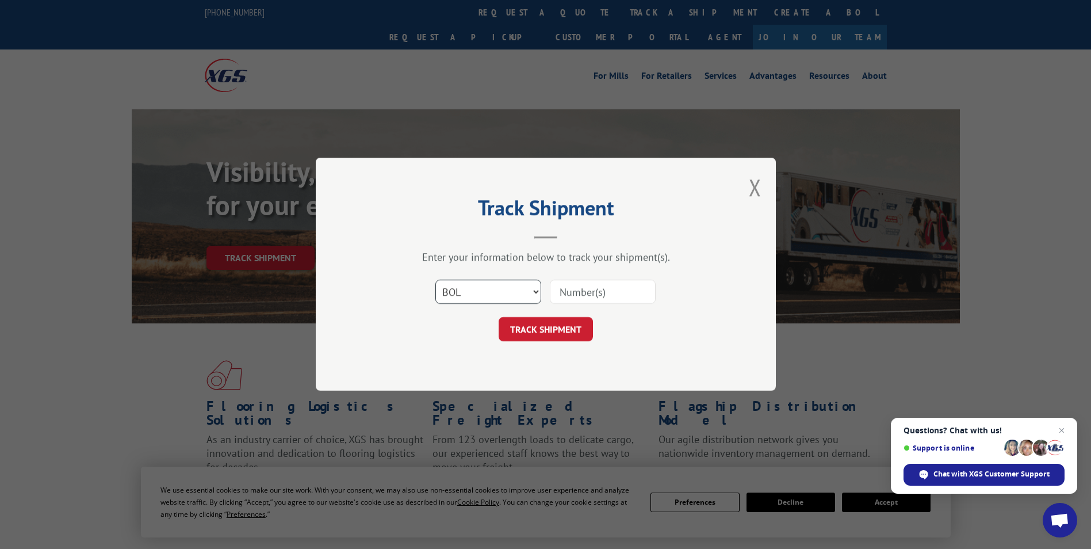 This screenshot has width=1091, height=549. What do you see at coordinates (984, 430) in the screenshot?
I see `span: Questions? Chat with us!` at bounding box center [984, 430].